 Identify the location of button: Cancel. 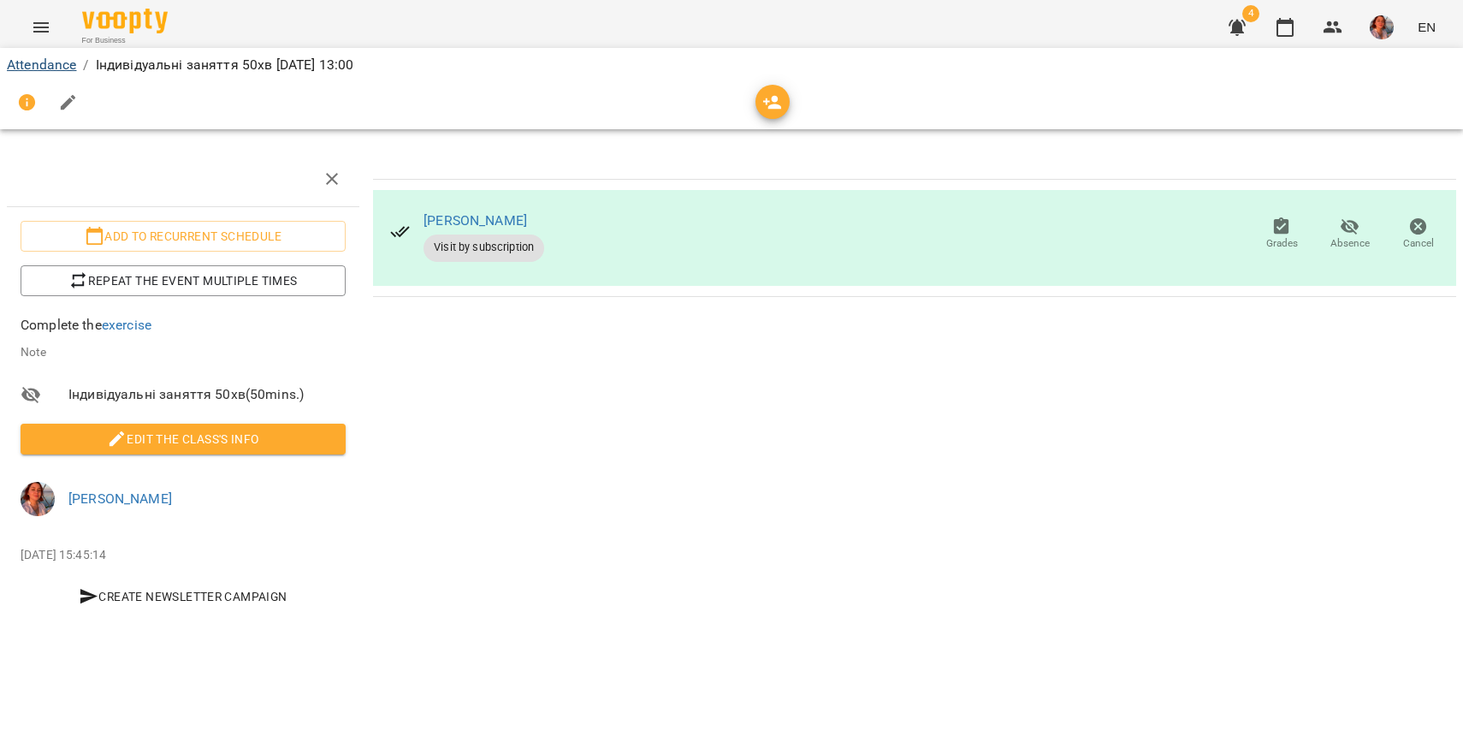
(1419, 234).